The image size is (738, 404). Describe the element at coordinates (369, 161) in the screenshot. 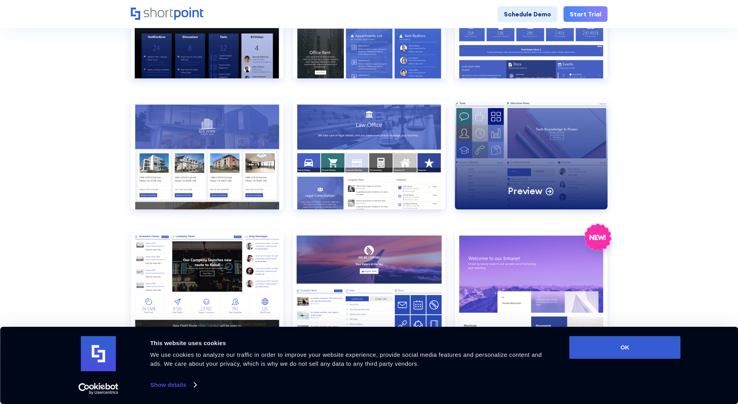

I see `a: Employees Directory 1` at that location.